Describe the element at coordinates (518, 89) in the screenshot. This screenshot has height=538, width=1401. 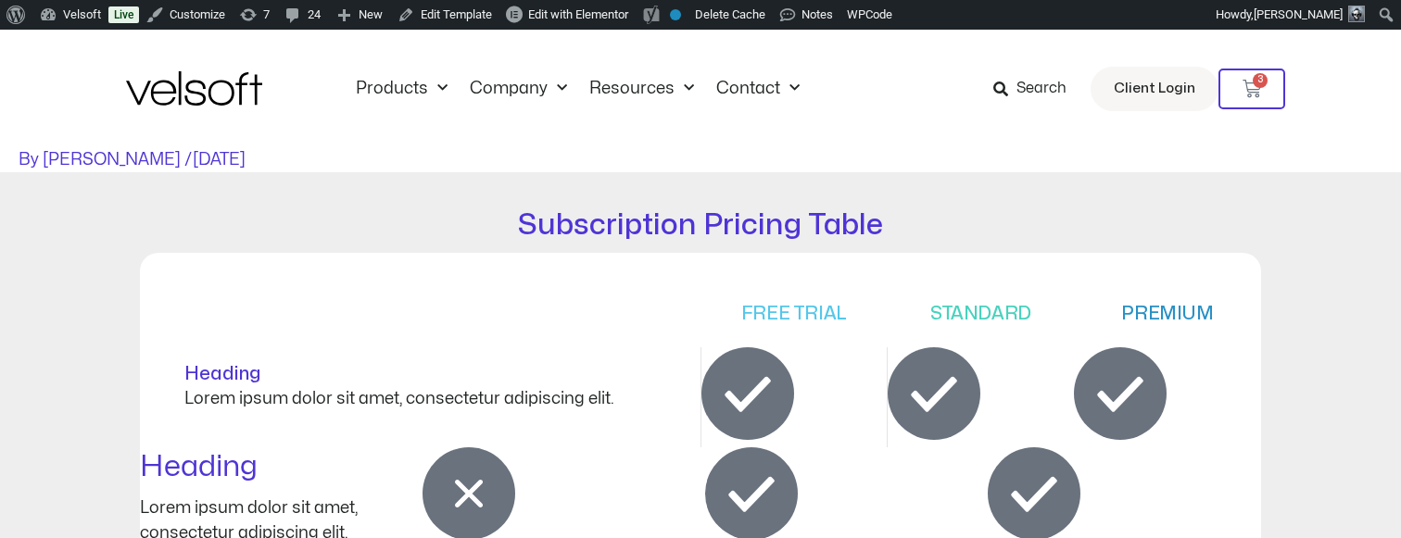
I see `a: CompanyMenu Toggle` at that location.